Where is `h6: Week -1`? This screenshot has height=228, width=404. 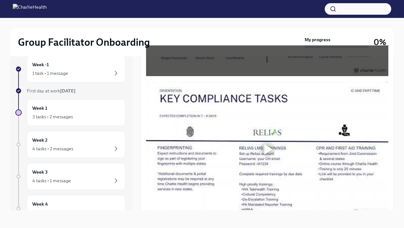
h6: Week -1 is located at coordinates (41, 65).